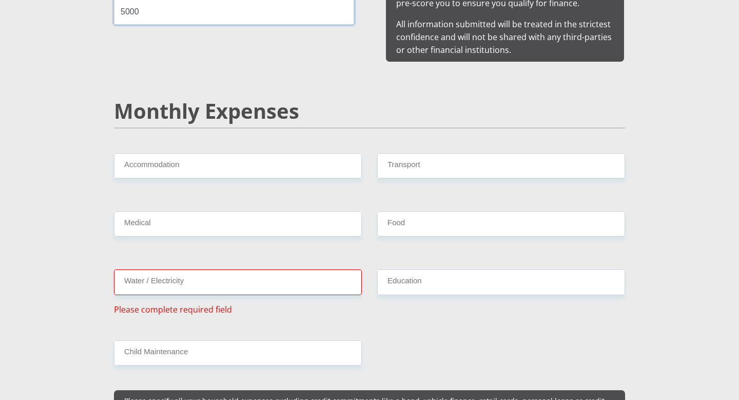 This screenshot has height=400, width=739. I want to click on input: Expenses - Child Maintenance, so click(238, 352).